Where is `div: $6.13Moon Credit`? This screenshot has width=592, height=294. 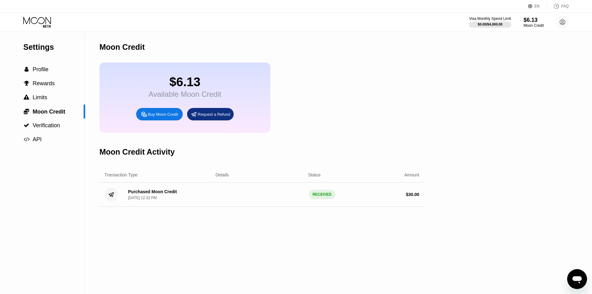 div: $6.13Moon Credit is located at coordinates (534, 22).